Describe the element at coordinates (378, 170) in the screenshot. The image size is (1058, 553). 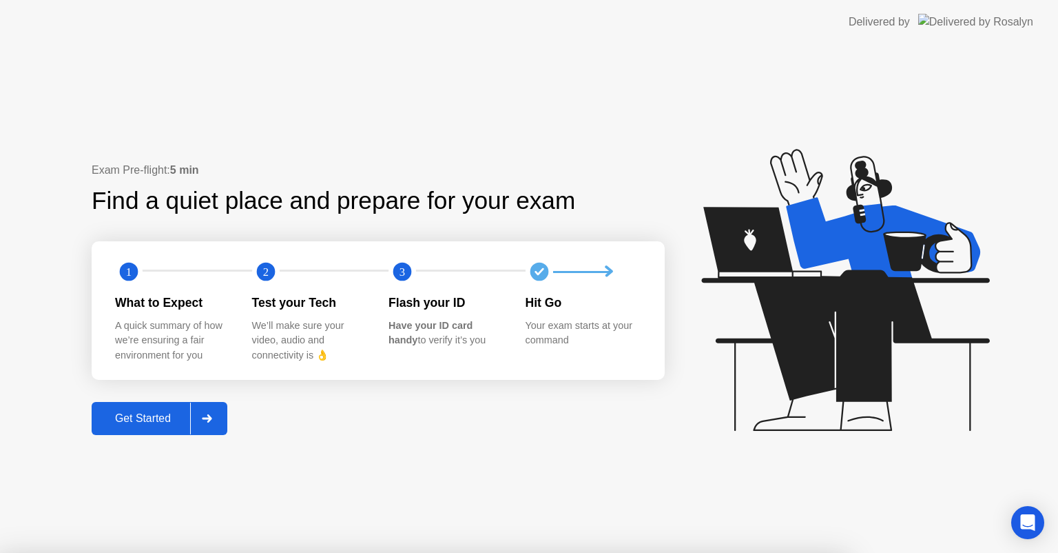
I see `div: Exam Pre-flight:` at that location.